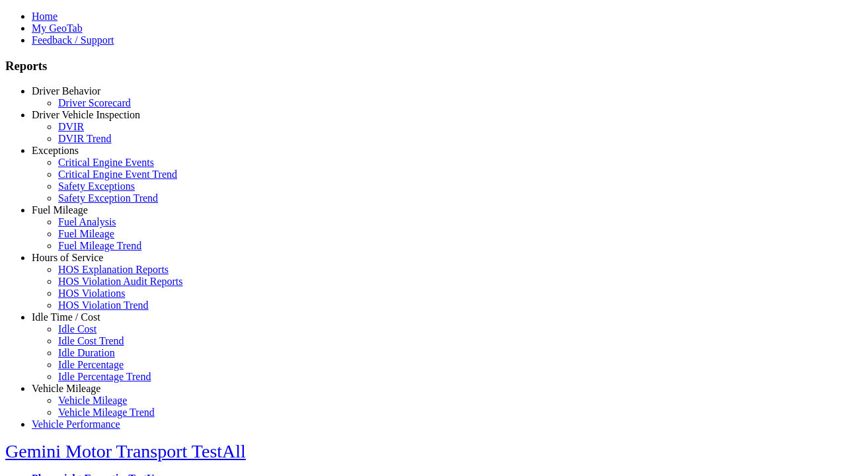 The width and height of the screenshot is (846, 476). I want to click on a: Idle Cost Trend, so click(91, 340).